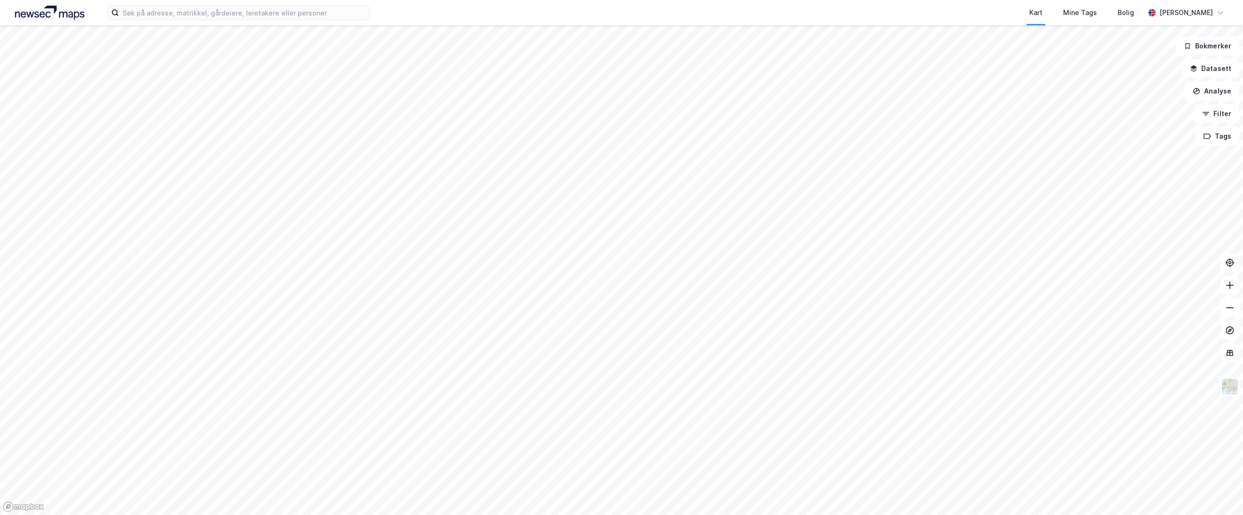  Describe the element at coordinates (244, 13) in the screenshot. I see `input: Søk på adresse, matrikkel, gårdeiere, leietakere eller personer` at that location.